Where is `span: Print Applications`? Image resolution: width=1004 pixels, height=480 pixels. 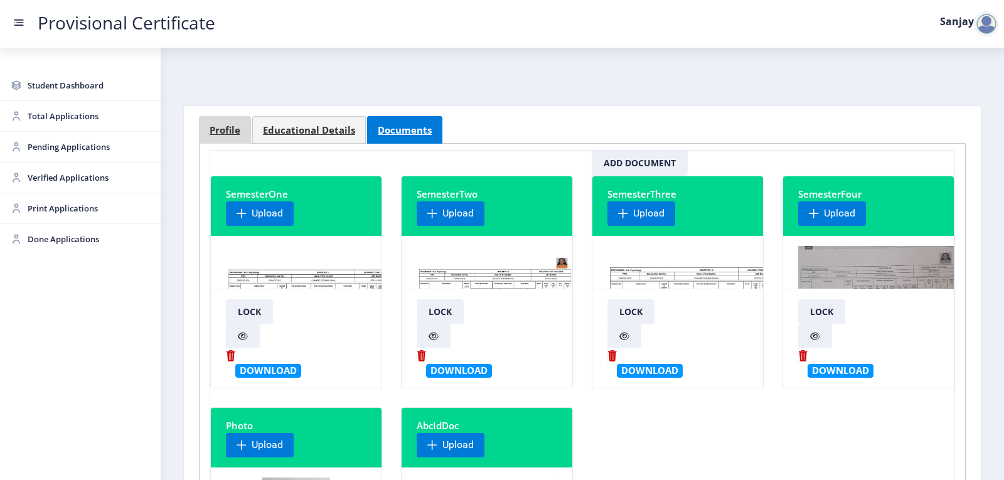
span: Print Applications is located at coordinates (89, 208).